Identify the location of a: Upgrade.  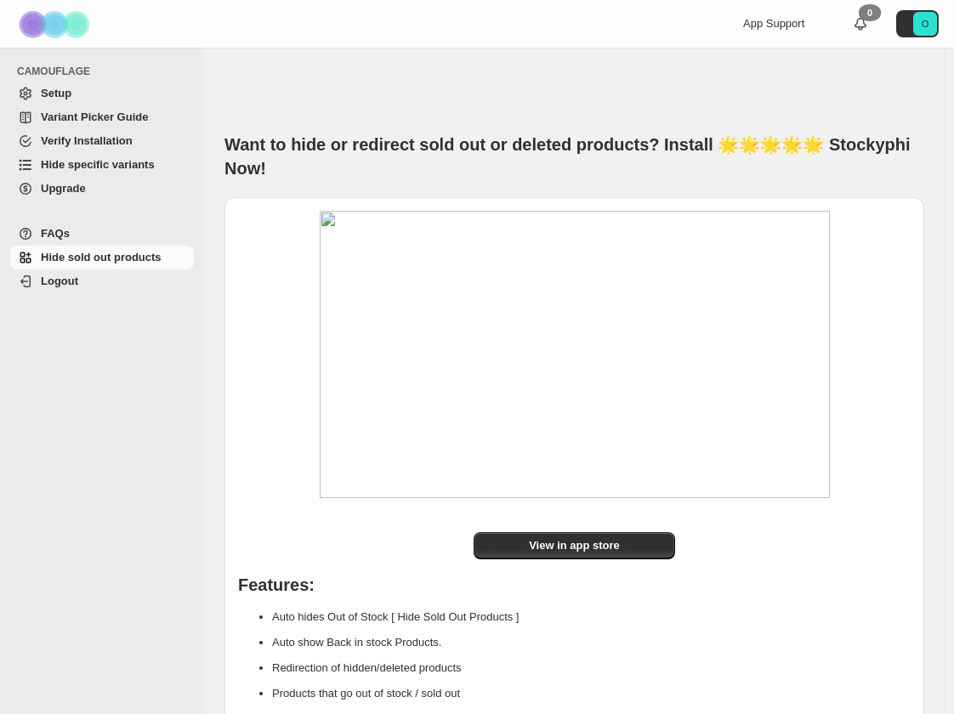
(102, 189).